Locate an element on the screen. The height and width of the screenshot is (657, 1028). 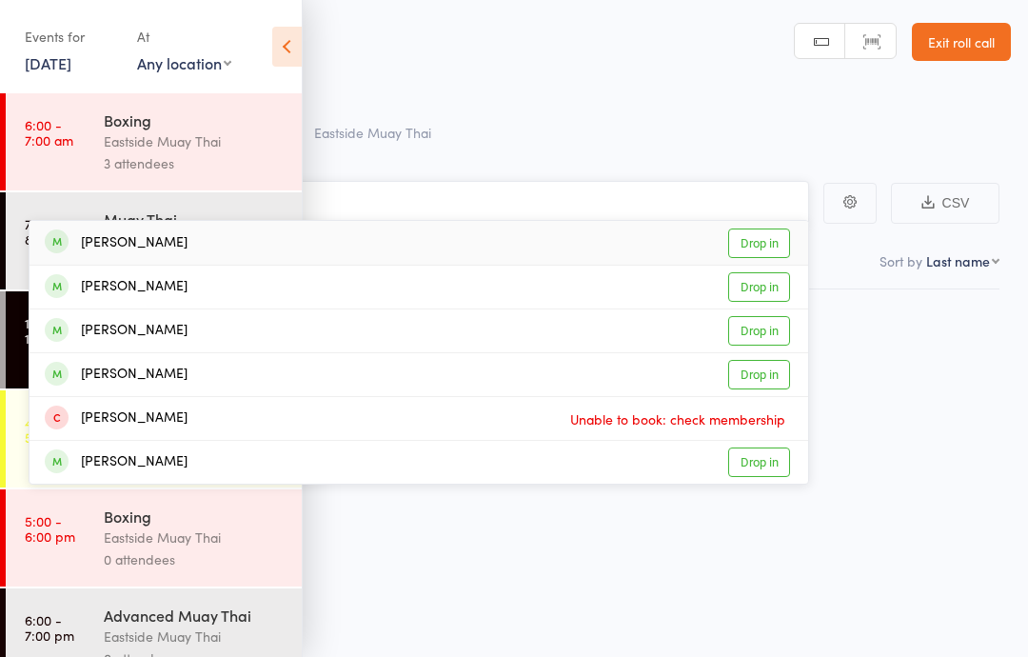
div: Advanced Muay Thai is located at coordinates (194, 615).